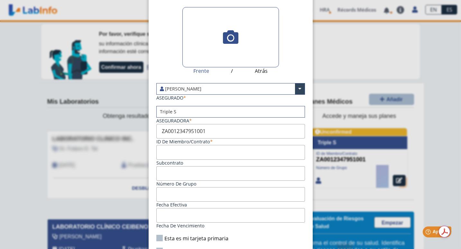 The width and height of the screenshot is (461, 249). Describe the element at coordinates (192, 238) in the screenshot. I see `label: Esta es mi tarjeta primaria` at that location.